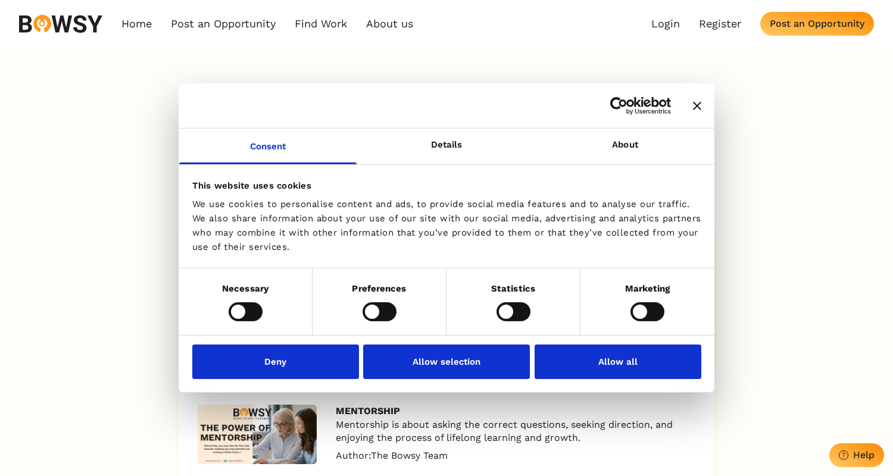  I want to click on div: Help, so click(863, 455).